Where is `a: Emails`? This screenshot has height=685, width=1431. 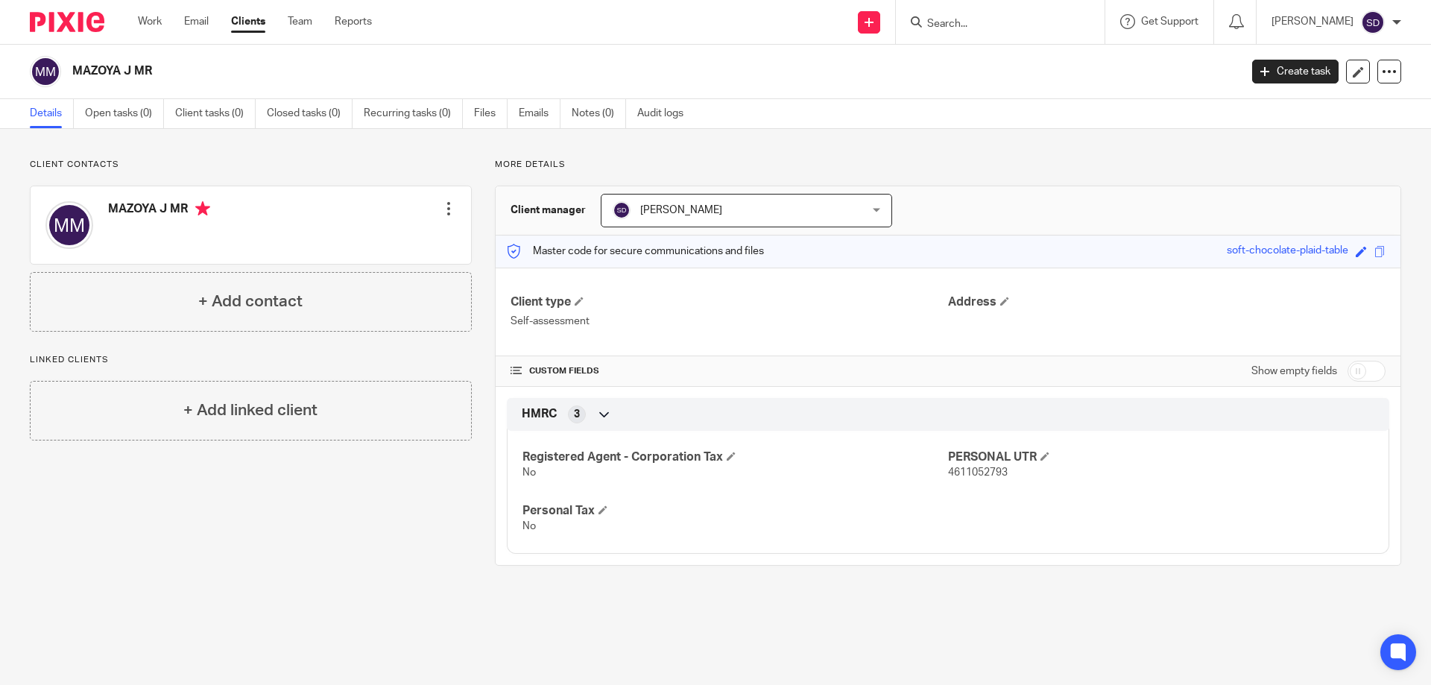
a: Emails is located at coordinates (539, 113).